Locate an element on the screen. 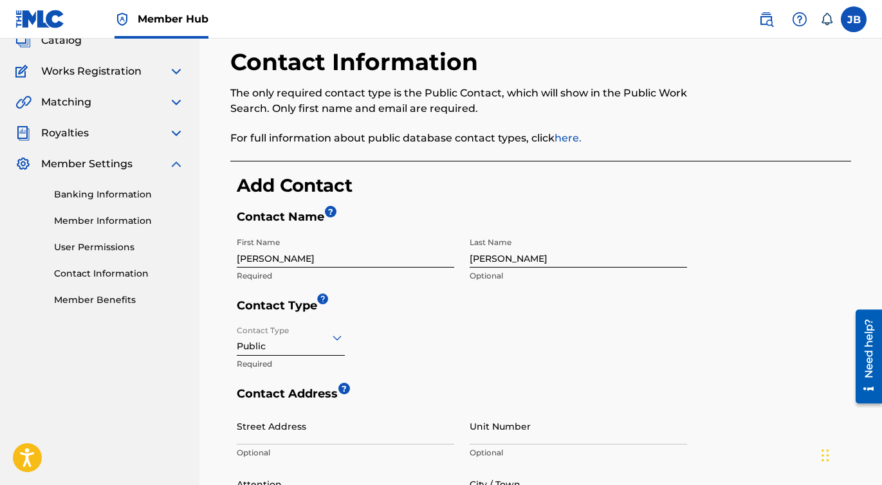 The width and height of the screenshot is (882, 485). span: Public ( is located at coordinates (25, 12).